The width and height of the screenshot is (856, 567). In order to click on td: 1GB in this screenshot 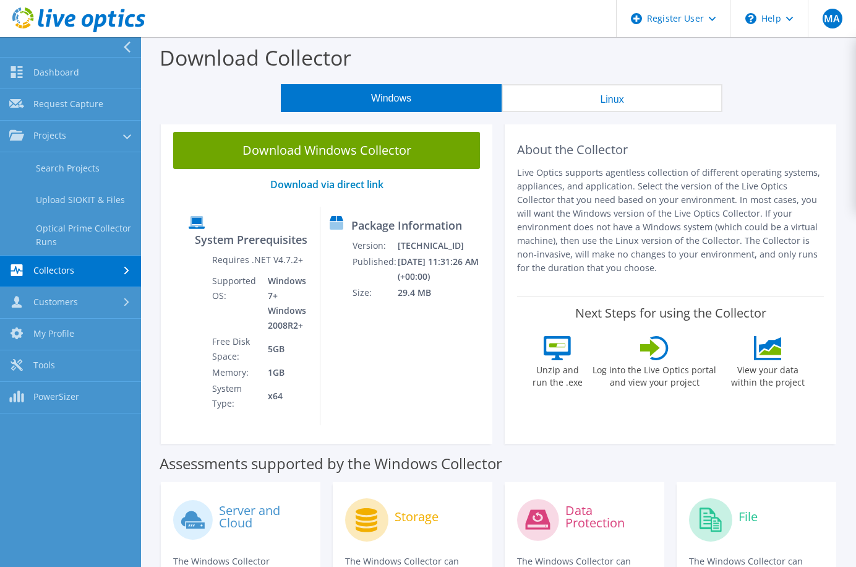, I will do `click(285, 372)`.